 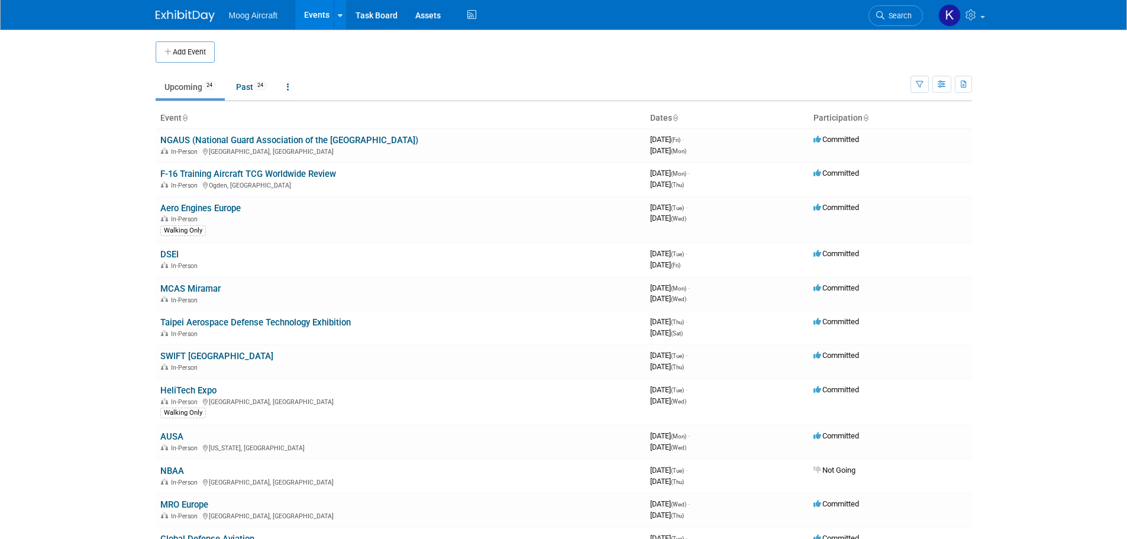 I want to click on a: MCAS Miramar, so click(x=191, y=289).